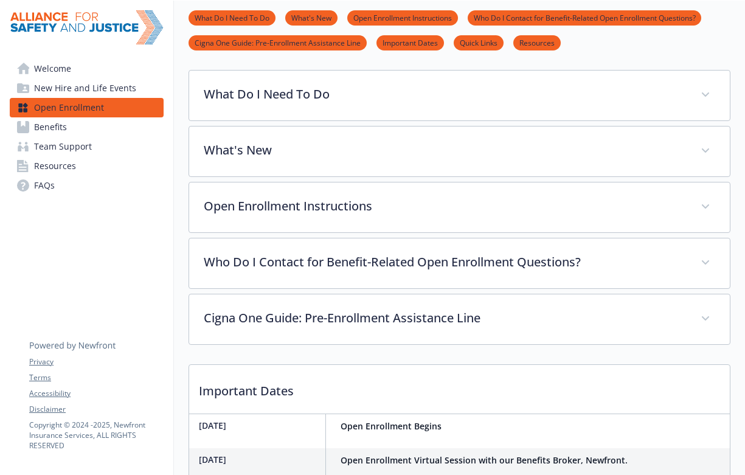  What do you see at coordinates (478, 42) in the screenshot?
I see `a: Quick Links` at bounding box center [478, 42].